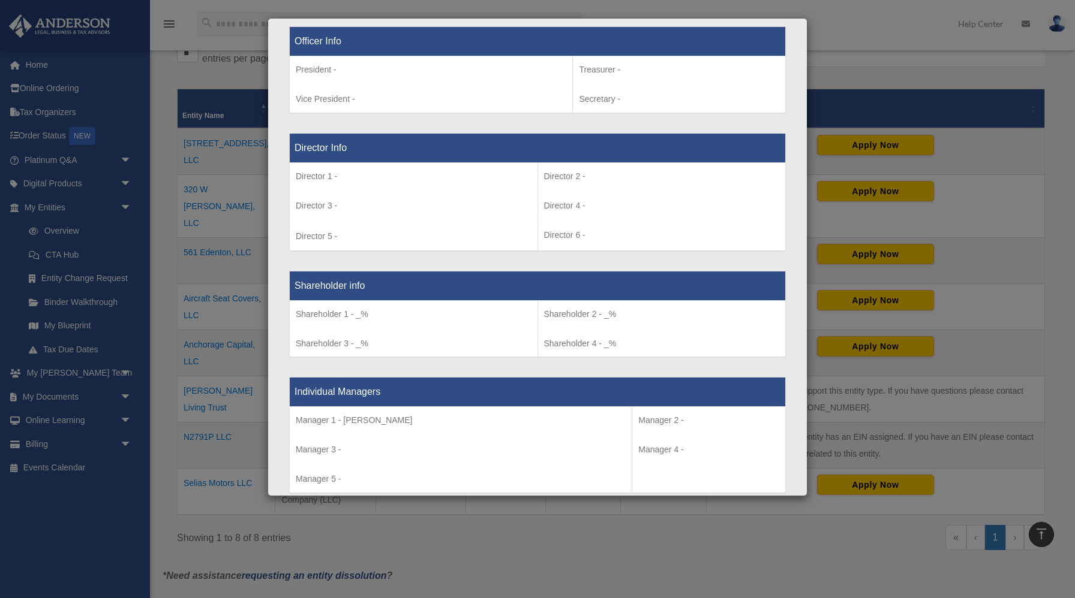  Describe the element at coordinates (661, 344) in the screenshot. I see `p: Shareholder 4 - _%` at that location.